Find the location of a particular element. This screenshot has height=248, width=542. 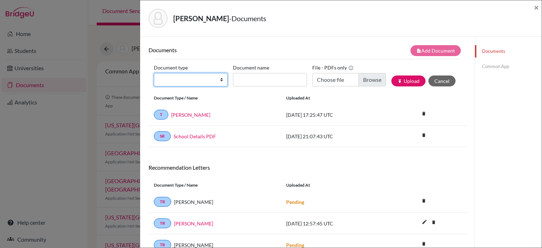

label: Document type is located at coordinates (171, 67).